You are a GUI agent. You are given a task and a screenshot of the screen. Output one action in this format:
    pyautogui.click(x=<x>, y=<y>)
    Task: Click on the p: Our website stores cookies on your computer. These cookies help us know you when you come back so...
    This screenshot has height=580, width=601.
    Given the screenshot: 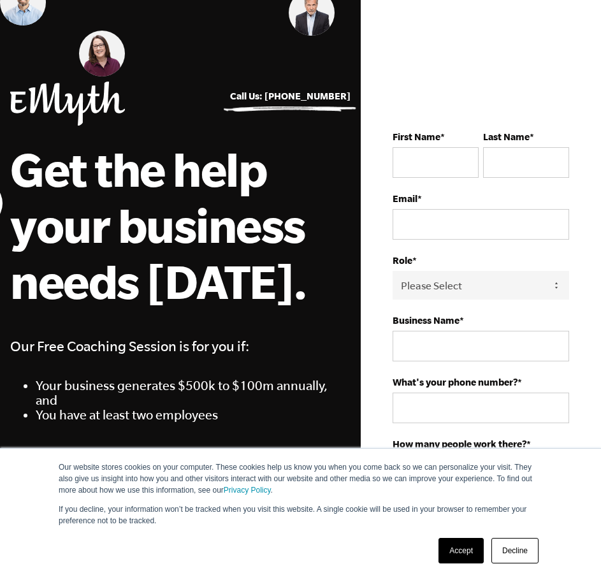 What is the action you would take?
    pyautogui.click(x=300, y=479)
    